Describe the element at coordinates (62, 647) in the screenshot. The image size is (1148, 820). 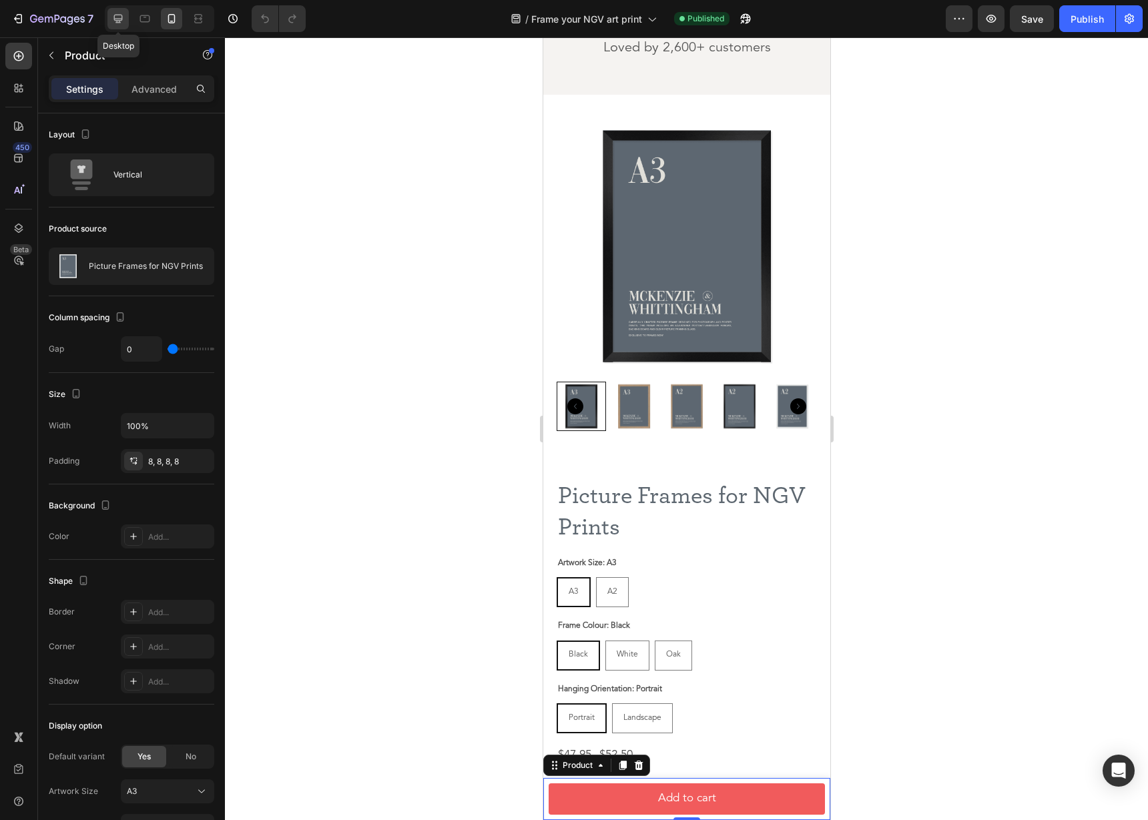
I see `div: Corner` at that location.